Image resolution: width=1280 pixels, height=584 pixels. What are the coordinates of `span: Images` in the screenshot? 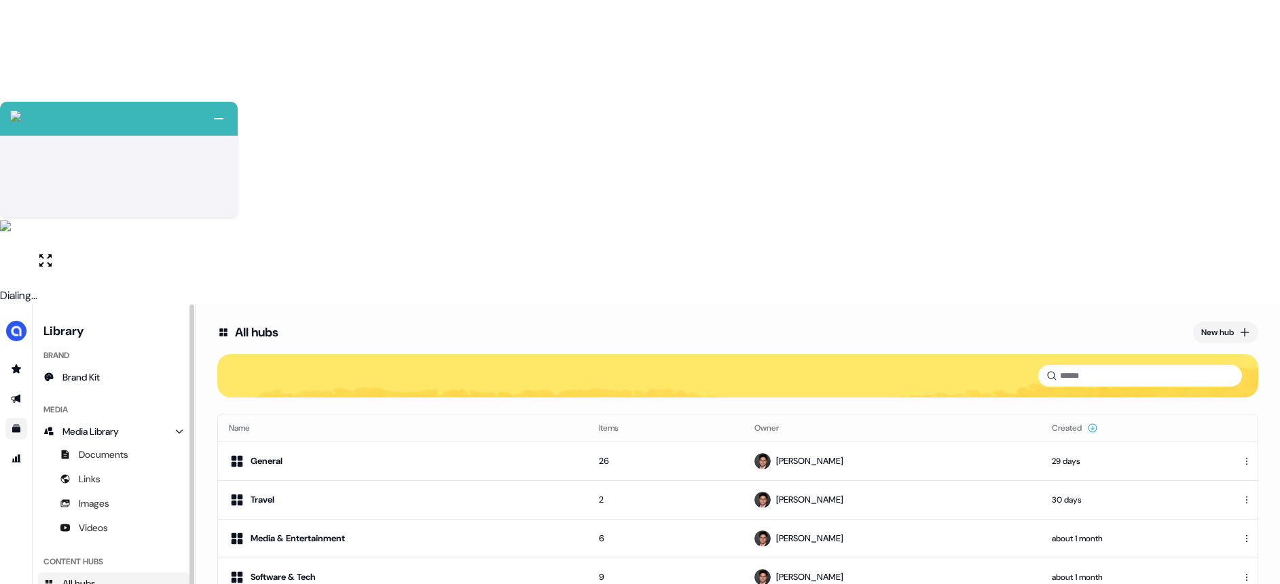 It's located at (94, 504).